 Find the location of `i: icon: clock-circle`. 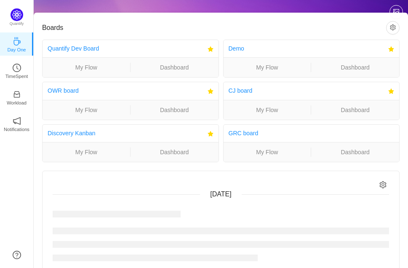

i: icon: clock-circle is located at coordinates (17, 68).